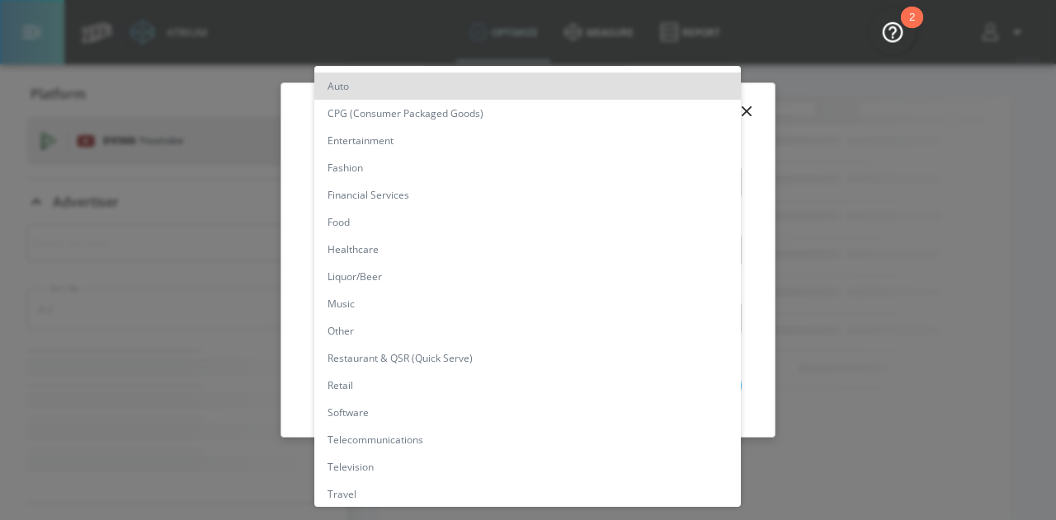 The width and height of the screenshot is (1056, 520). What do you see at coordinates (527, 467) in the screenshot?
I see `li: Television` at bounding box center [527, 467].